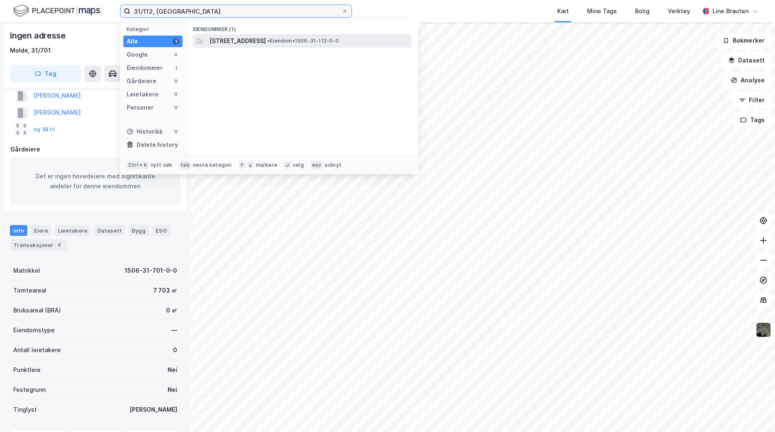 This screenshot has height=432, width=775. I want to click on div: Ctrl + k, so click(138, 165).